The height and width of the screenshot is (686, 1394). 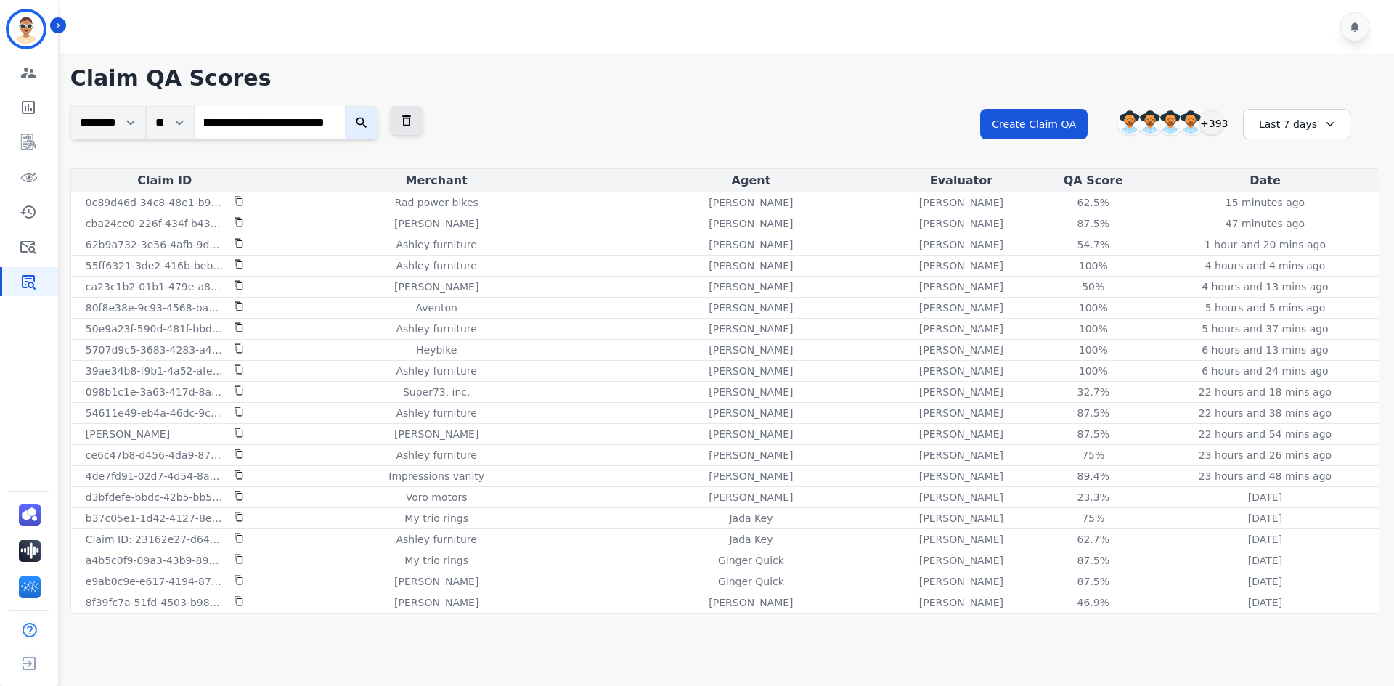 What do you see at coordinates (1265, 181) in the screenshot?
I see `div: Date` at bounding box center [1265, 181].